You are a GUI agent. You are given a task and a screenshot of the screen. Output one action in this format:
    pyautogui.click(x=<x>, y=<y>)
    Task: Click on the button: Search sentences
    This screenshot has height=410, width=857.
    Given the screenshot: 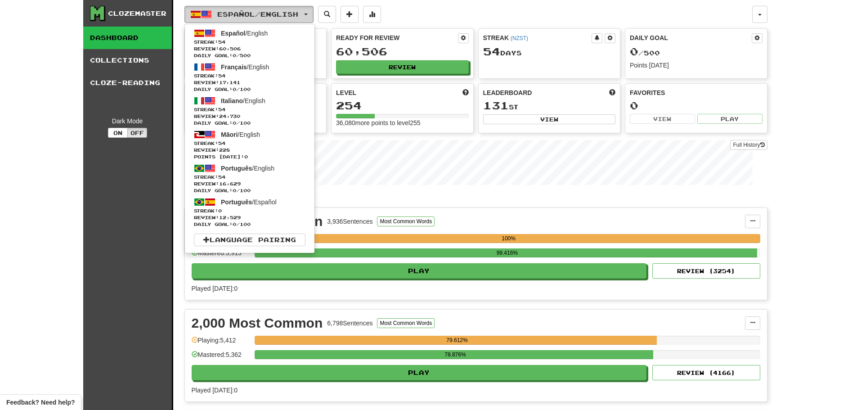 What is the action you would take?
    pyautogui.click(x=327, y=14)
    